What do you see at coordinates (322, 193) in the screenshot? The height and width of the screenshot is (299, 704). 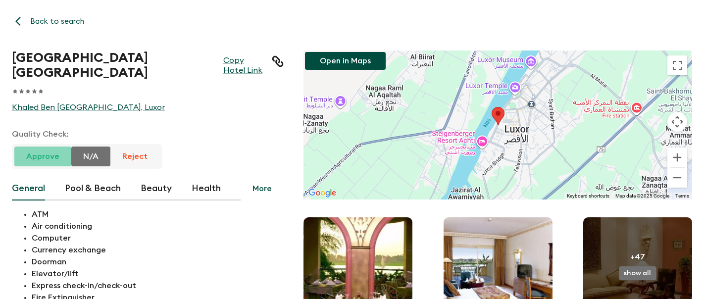 I see `a: Open this area in Google Maps (opens a new window)` at bounding box center [322, 193].